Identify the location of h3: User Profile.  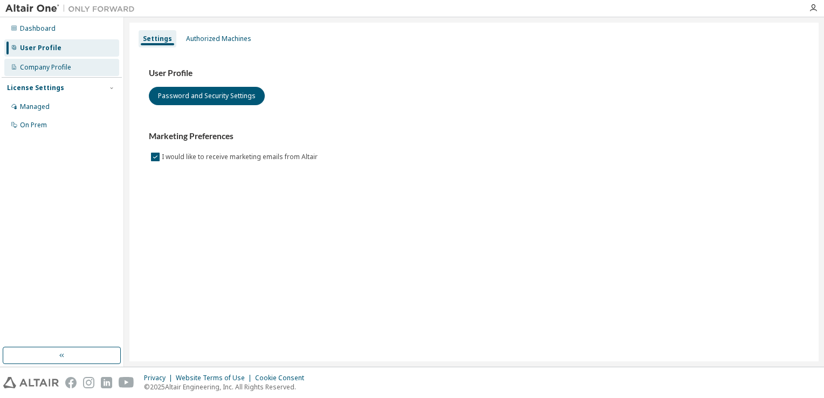
(474, 73).